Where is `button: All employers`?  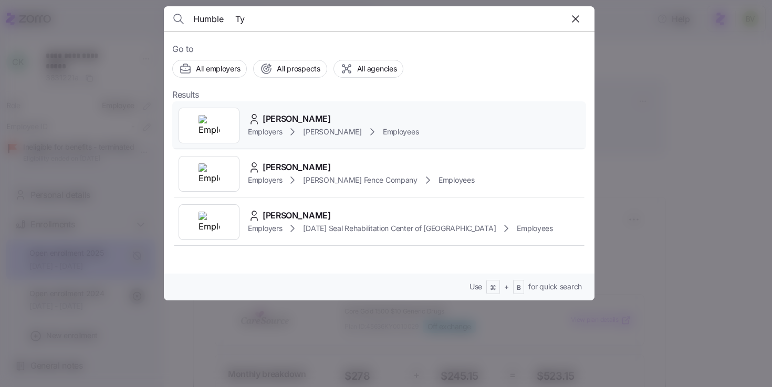
button: All employers is located at coordinates (210, 69).